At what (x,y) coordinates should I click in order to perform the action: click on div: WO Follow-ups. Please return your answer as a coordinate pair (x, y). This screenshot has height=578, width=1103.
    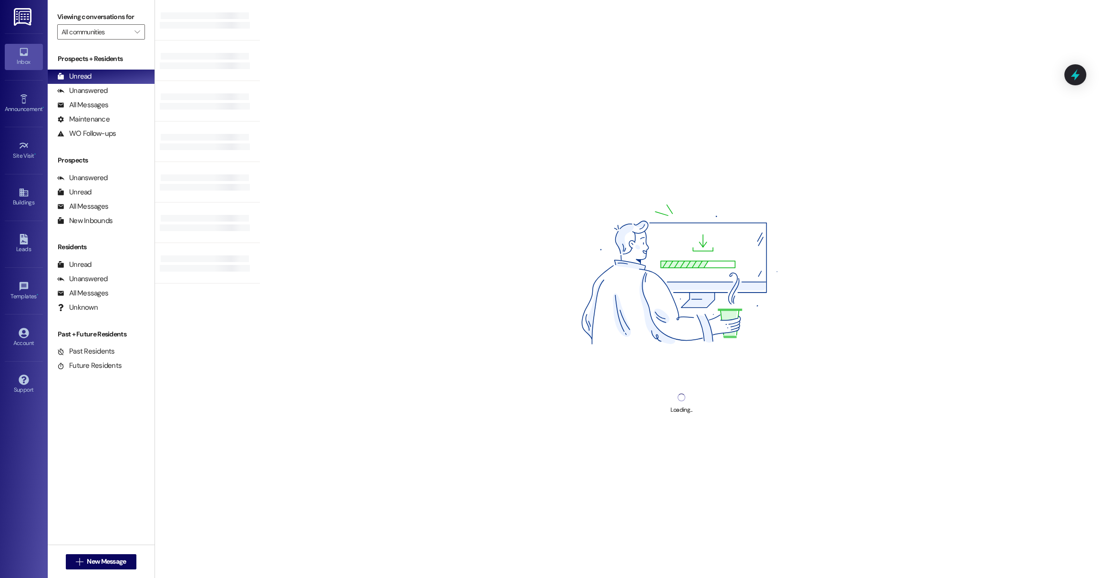
    Looking at the image, I should click on (86, 134).